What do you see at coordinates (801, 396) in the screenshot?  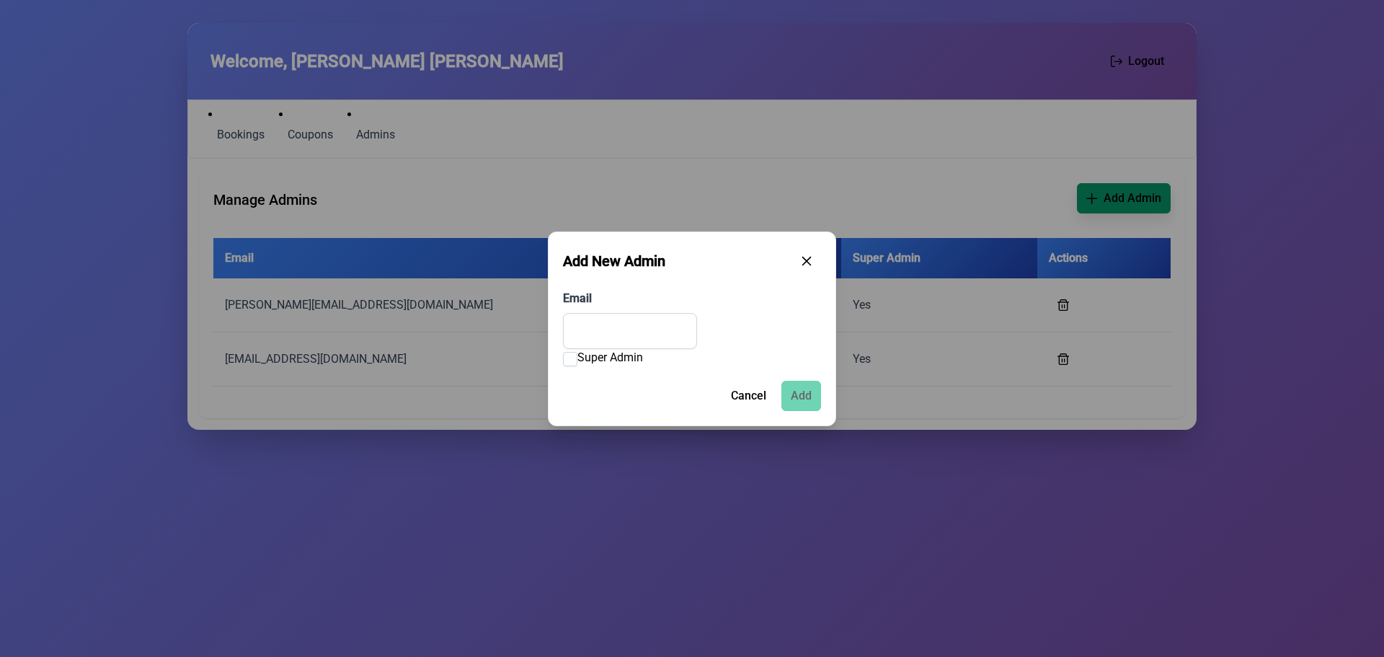 I see `span: Add` at bounding box center [801, 396].